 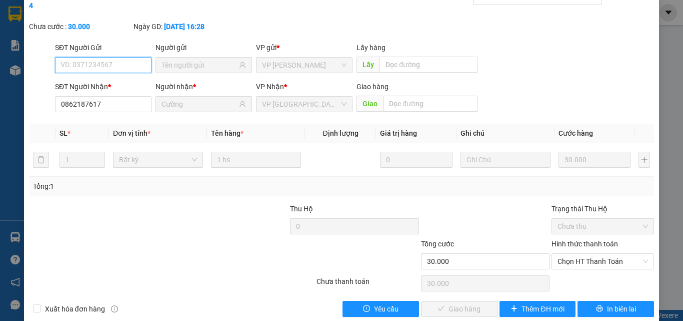 What do you see at coordinates (199, 65) in the screenshot?
I see `input: Tên người gửi` at bounding box center [199, 65].